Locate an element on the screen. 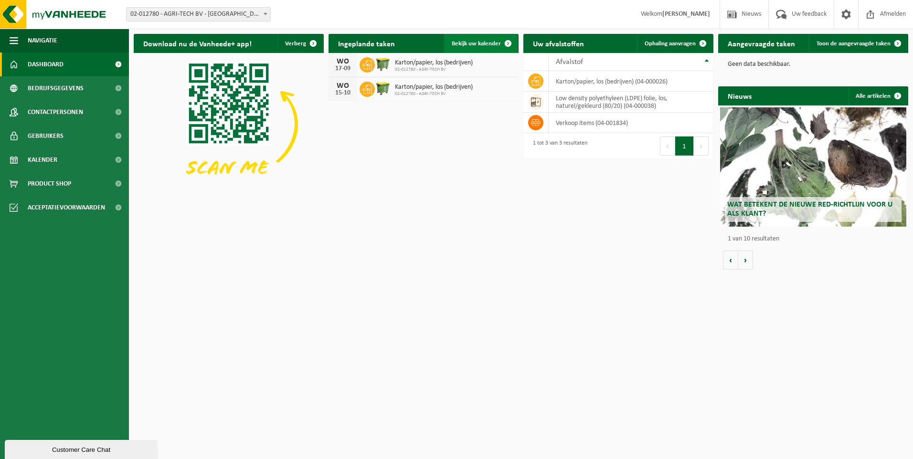 The image size is (913, 459). button: Volgende is located at coordinates (745, 260).